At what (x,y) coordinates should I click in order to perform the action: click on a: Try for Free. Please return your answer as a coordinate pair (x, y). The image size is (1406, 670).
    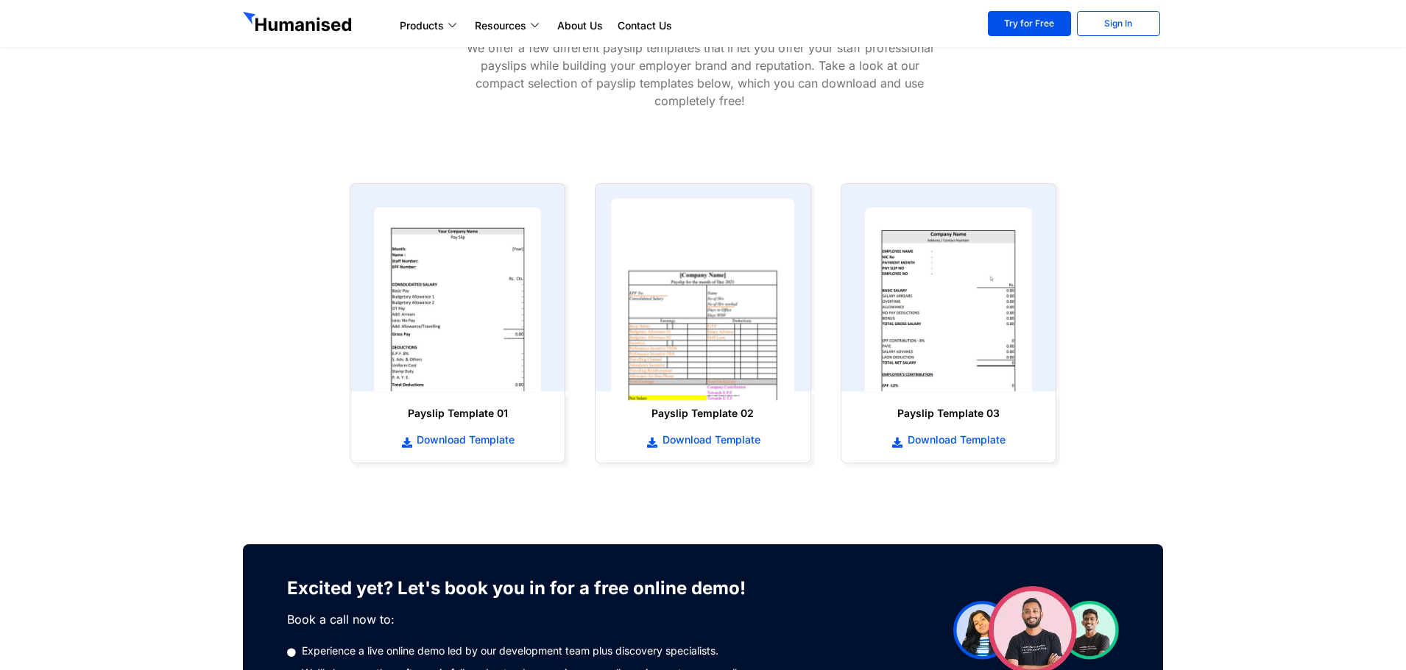
    Looking at the image, I should click on (1029, 24).